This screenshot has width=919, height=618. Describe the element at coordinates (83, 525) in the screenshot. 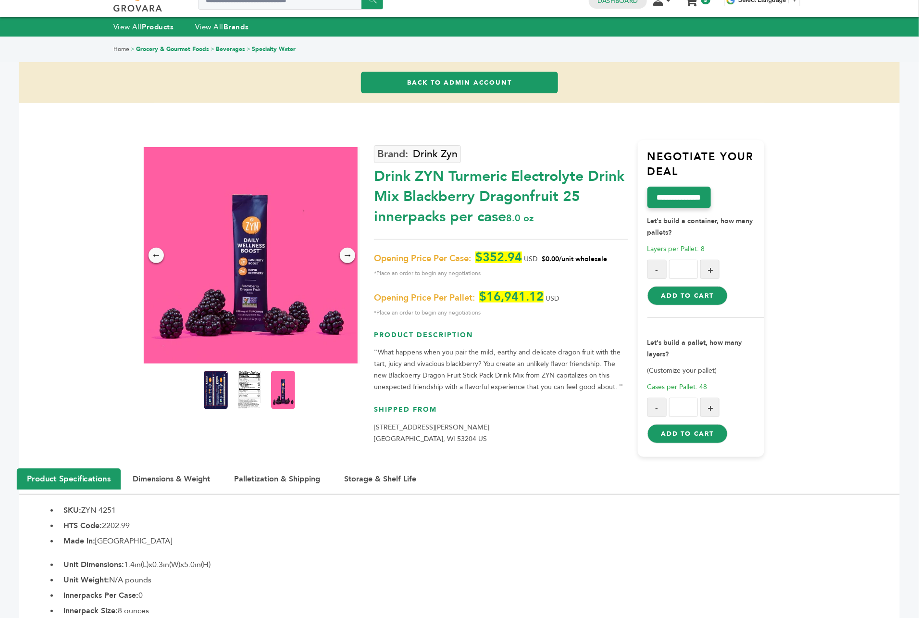

I see `b: HTS Code:` at that location.